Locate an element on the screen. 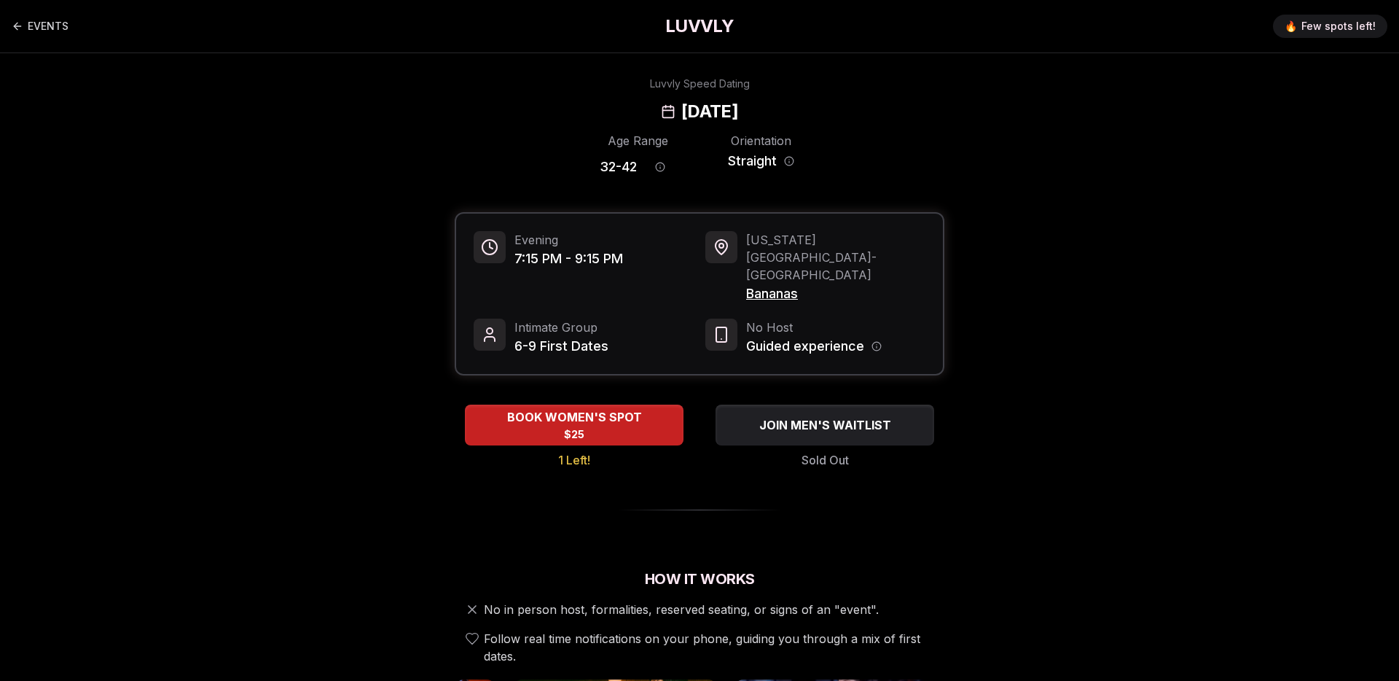 The width and height of the screenshot is (1399, 681). div: Orientation is located at coordinates (761, 141).